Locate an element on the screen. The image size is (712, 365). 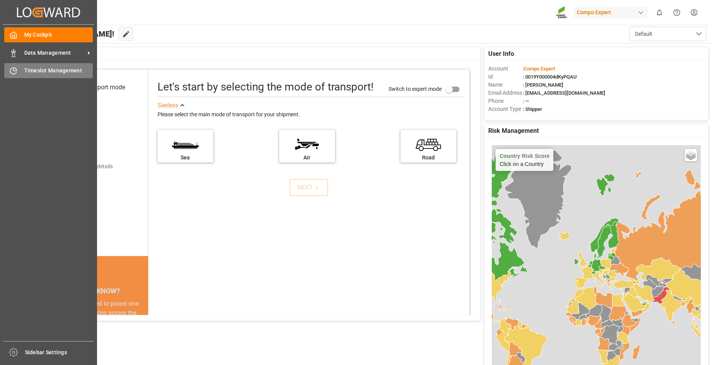
div: Air is located at coordinates (307, 157).